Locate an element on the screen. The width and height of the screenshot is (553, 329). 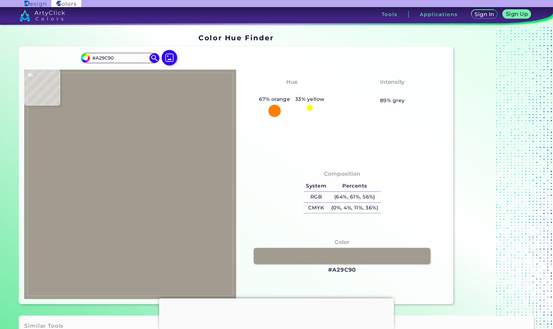
input: type color.. is located at coordinates (120, 58).